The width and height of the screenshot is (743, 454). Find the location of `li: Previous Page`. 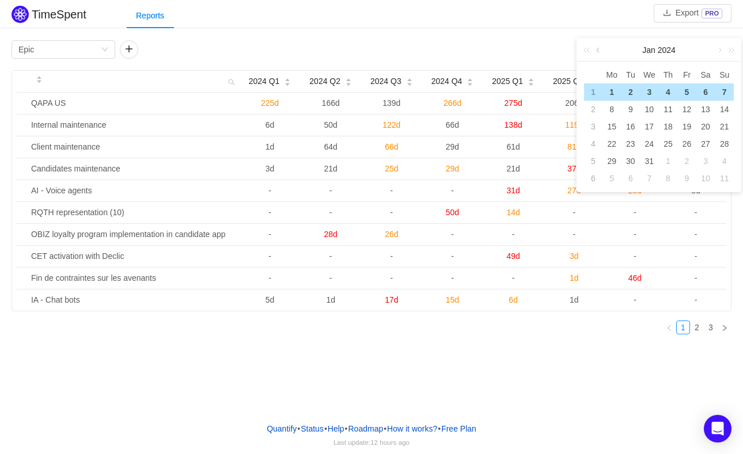

li: Previous Page is located at coordinates (669, 328).